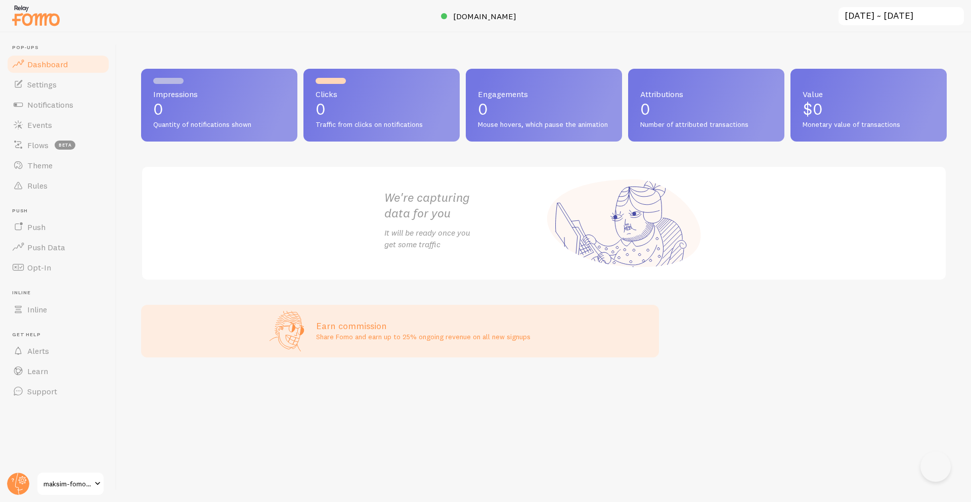 The width and height of the screenshot is (971, 502). I want to click on span: Attributions, so click(706, 94).